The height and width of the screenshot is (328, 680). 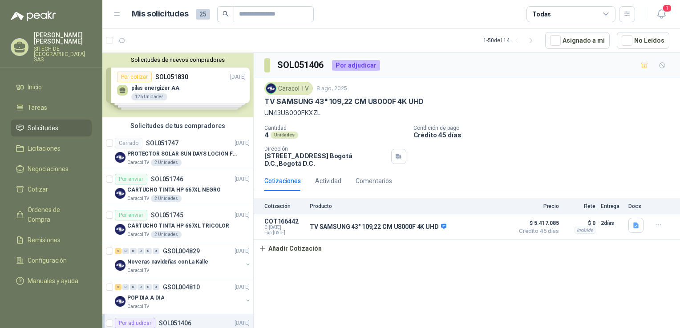 I want to click on span: Manuales y ayuda, so click(x=53, y=281).